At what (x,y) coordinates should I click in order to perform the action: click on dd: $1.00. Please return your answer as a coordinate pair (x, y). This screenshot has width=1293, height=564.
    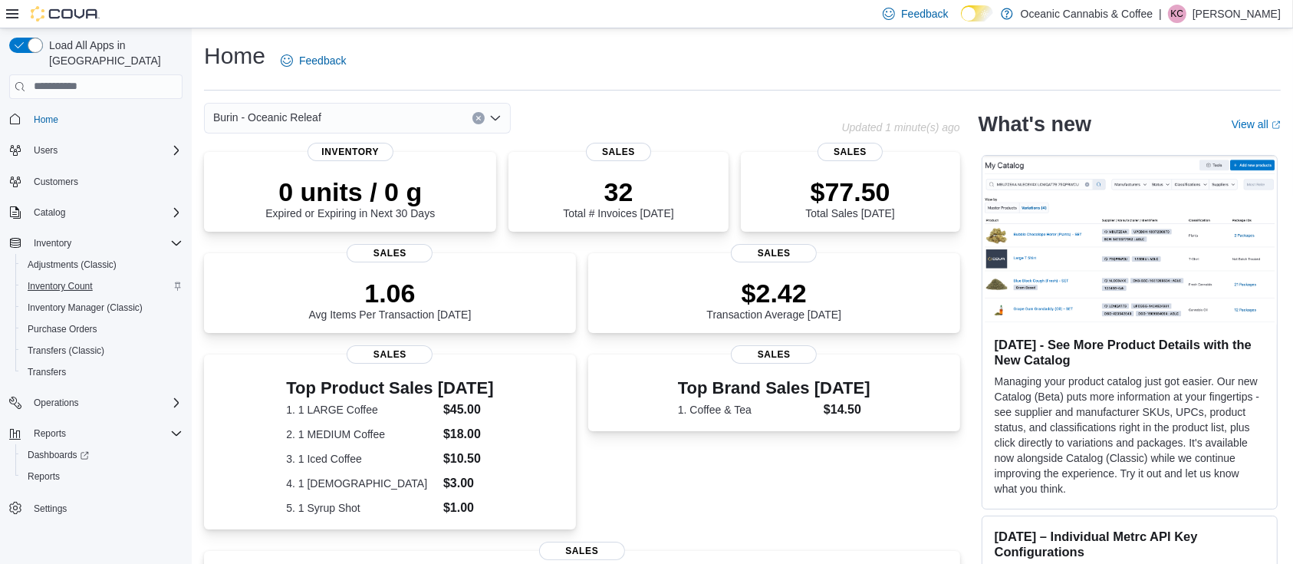
    Looking at the image, I should click on (469, 508).